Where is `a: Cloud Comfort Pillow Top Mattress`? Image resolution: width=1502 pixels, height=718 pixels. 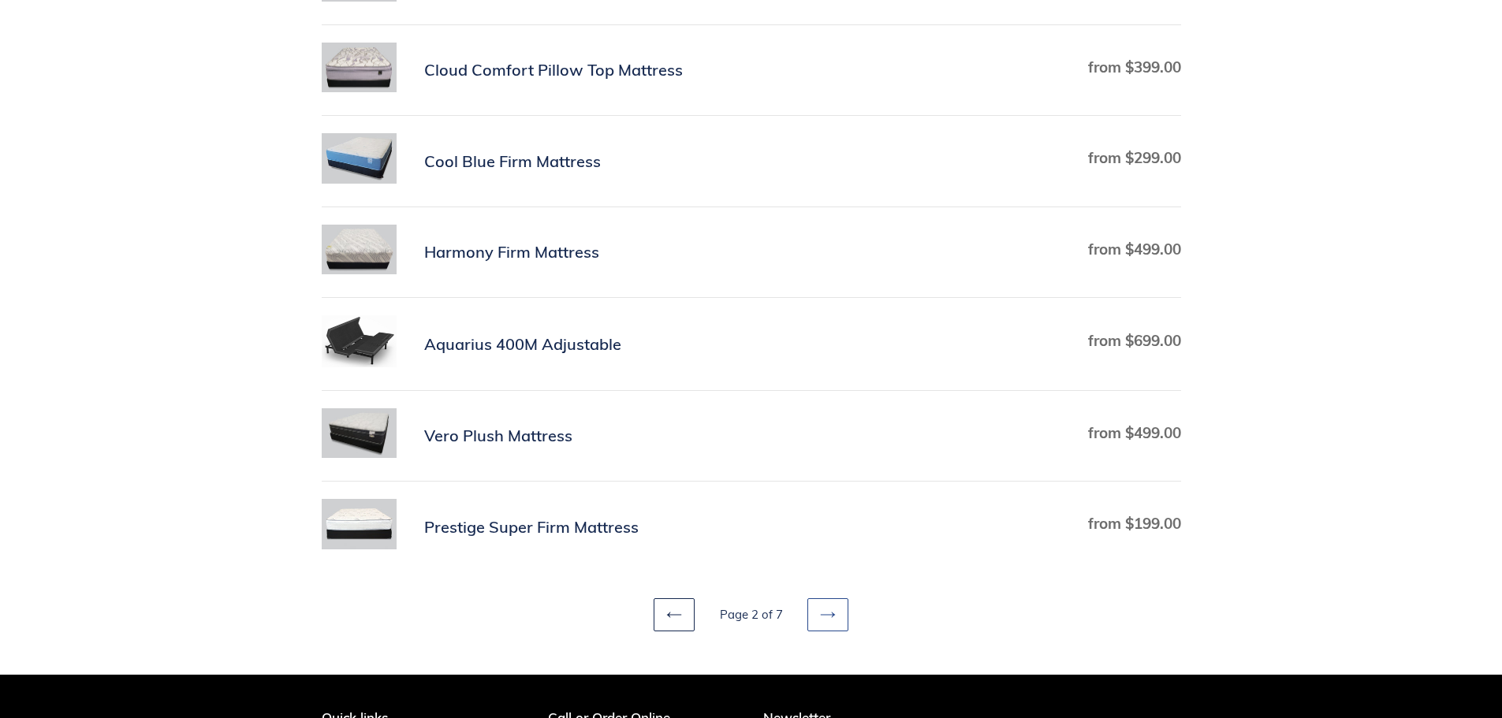 a: Cloud Comfort Pillow Top Mattress is located at coordinates (751, 70).